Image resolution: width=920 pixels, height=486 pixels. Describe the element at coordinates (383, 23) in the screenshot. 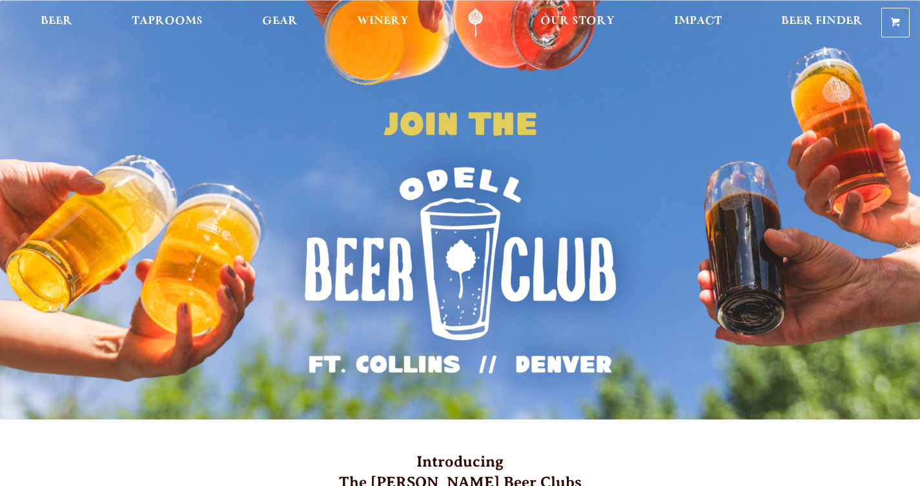

I see `a: Winery` at that location.